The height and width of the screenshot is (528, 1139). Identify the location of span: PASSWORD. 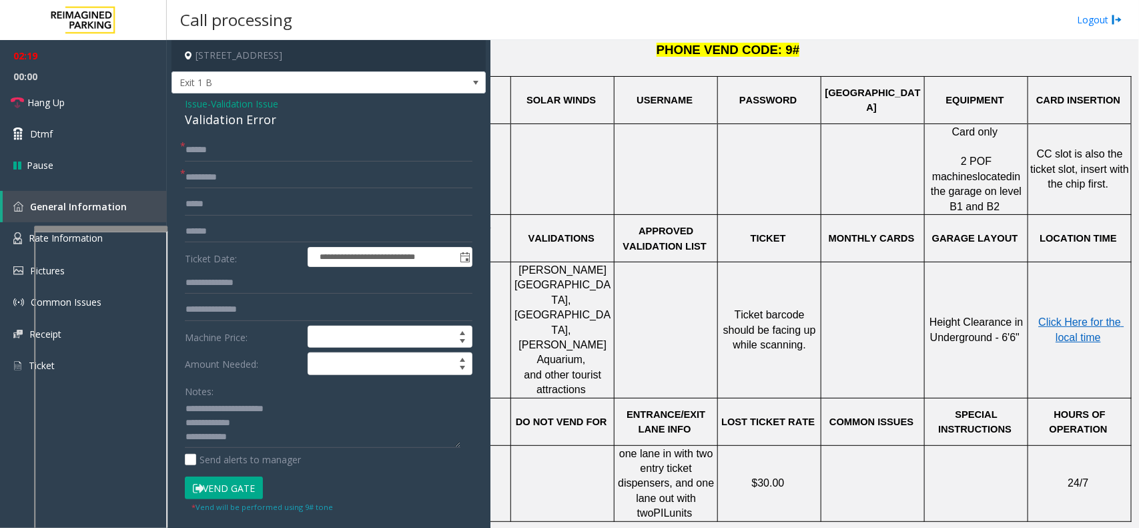
(768, 100).